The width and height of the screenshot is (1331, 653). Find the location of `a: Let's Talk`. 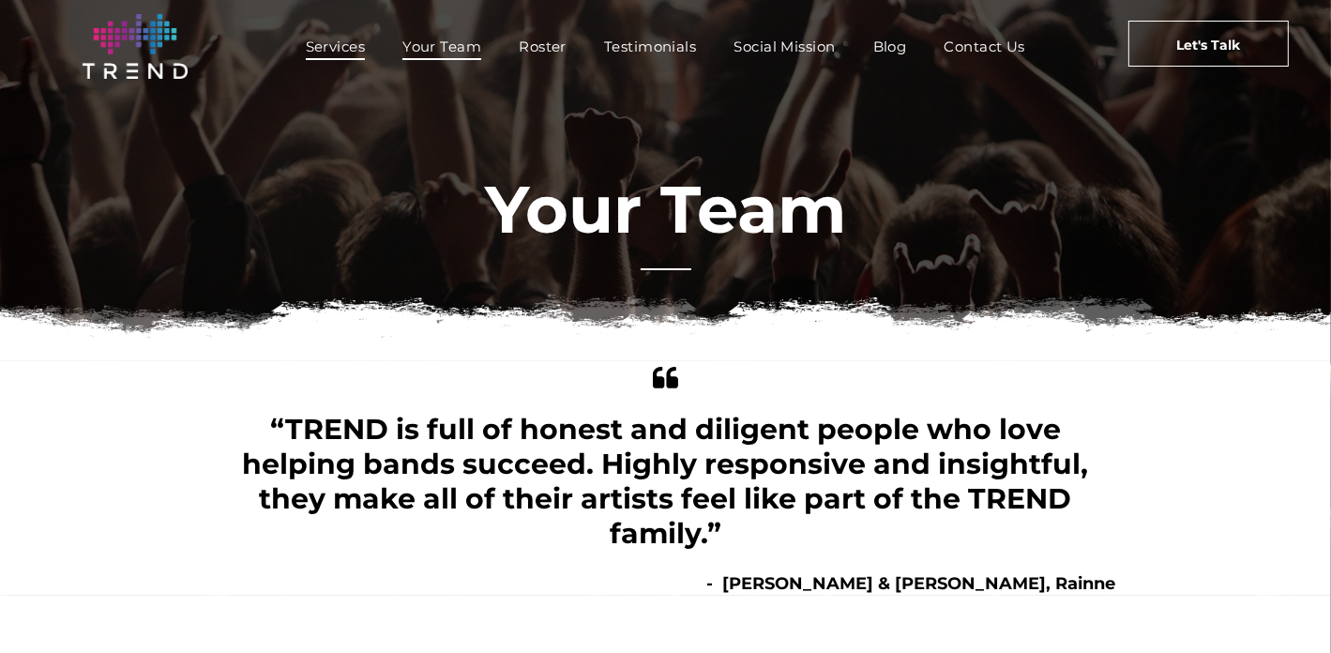

a: Let's Talk is located at coordinates (1208, 43).